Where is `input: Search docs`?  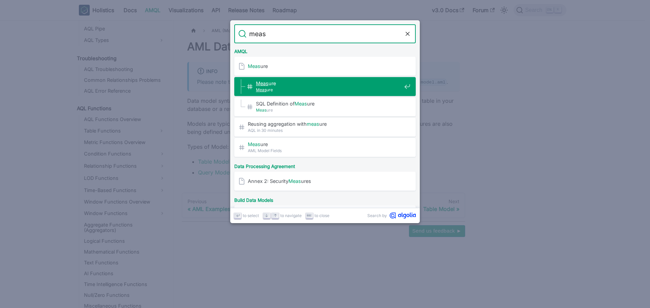 input: Search docs is located at coordinates (325, 34).